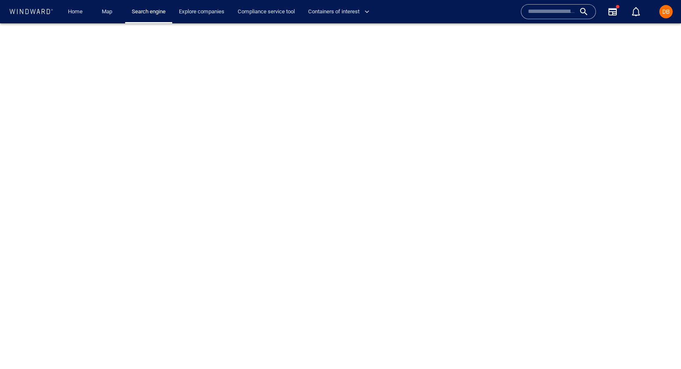  Describe the element at coordinates (338, 12) in the screenshot. I see `span: Containers of interest` at that location.